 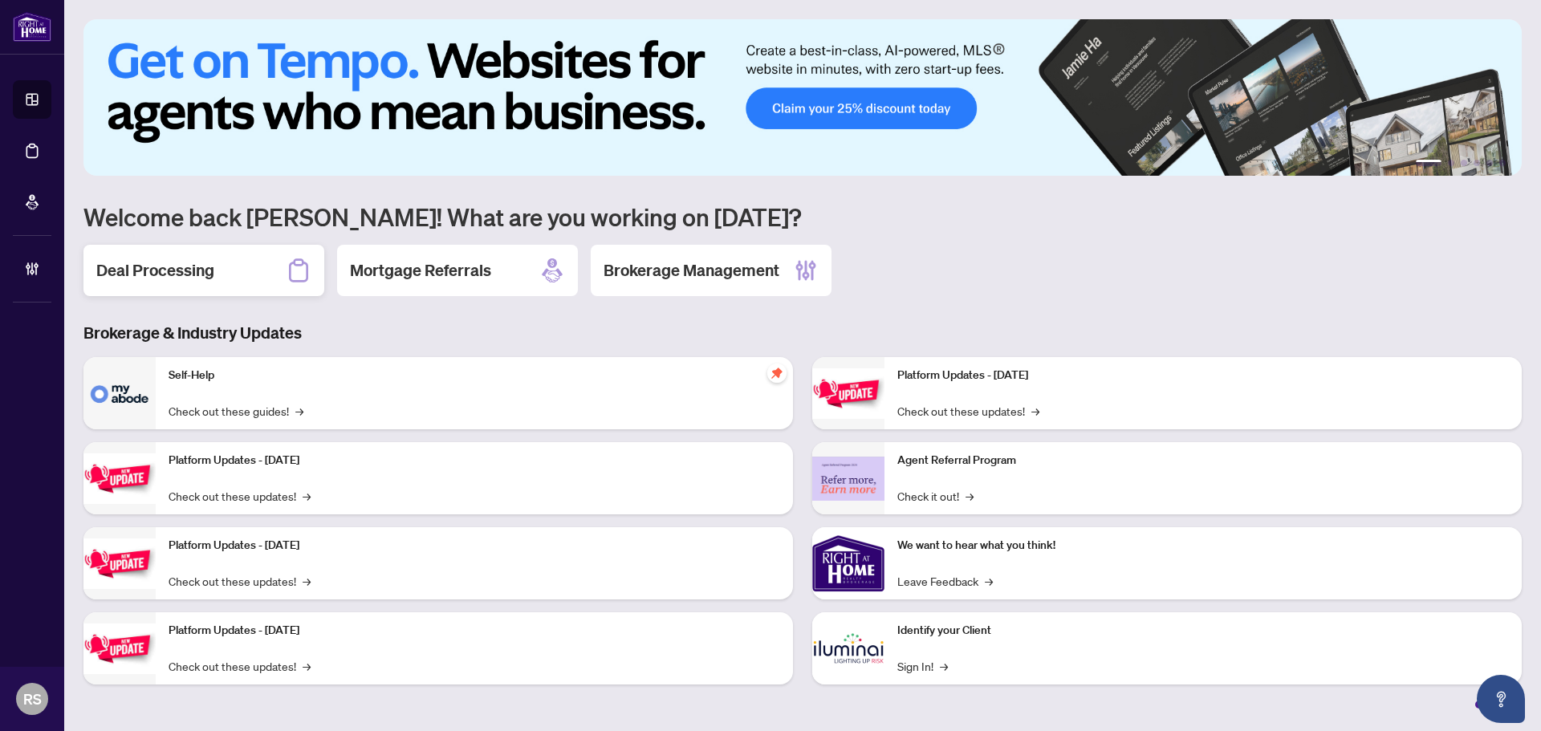 I want to click on a: Sign In!→, so click(x=922, y=666).